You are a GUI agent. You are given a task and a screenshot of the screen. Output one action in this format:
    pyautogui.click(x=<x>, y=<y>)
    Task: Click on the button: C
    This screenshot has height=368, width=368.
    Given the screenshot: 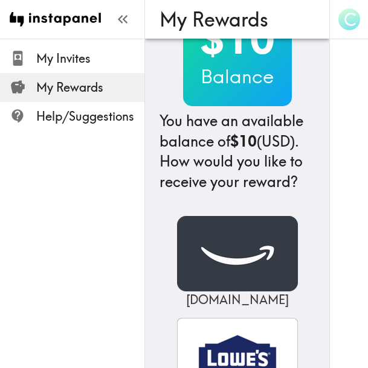 What is the action you would take?
    pyautogui.click(x=349, y=19)
    